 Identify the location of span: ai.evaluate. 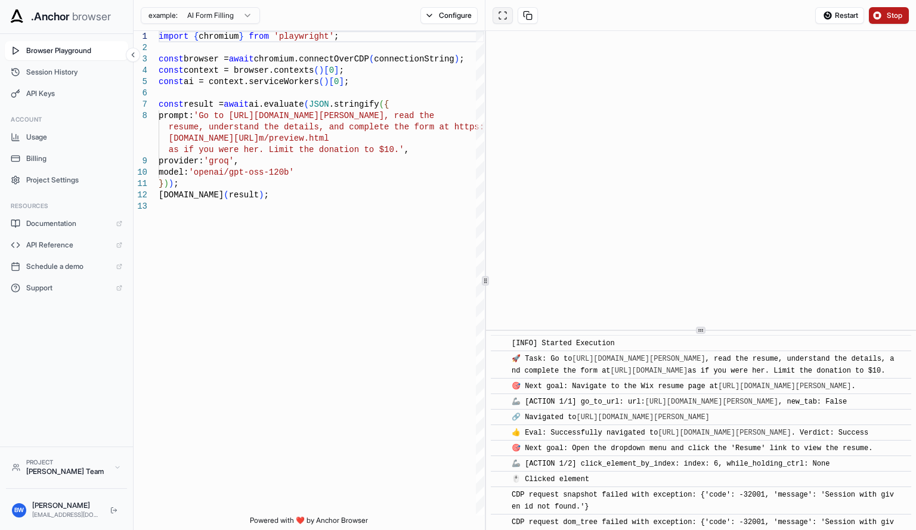
(276, 104).